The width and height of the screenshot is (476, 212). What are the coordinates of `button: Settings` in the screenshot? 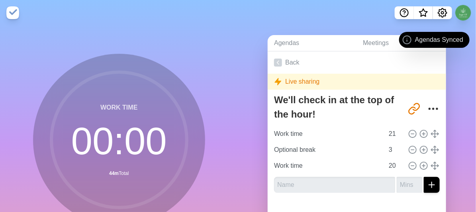 It's located at (442, 13).